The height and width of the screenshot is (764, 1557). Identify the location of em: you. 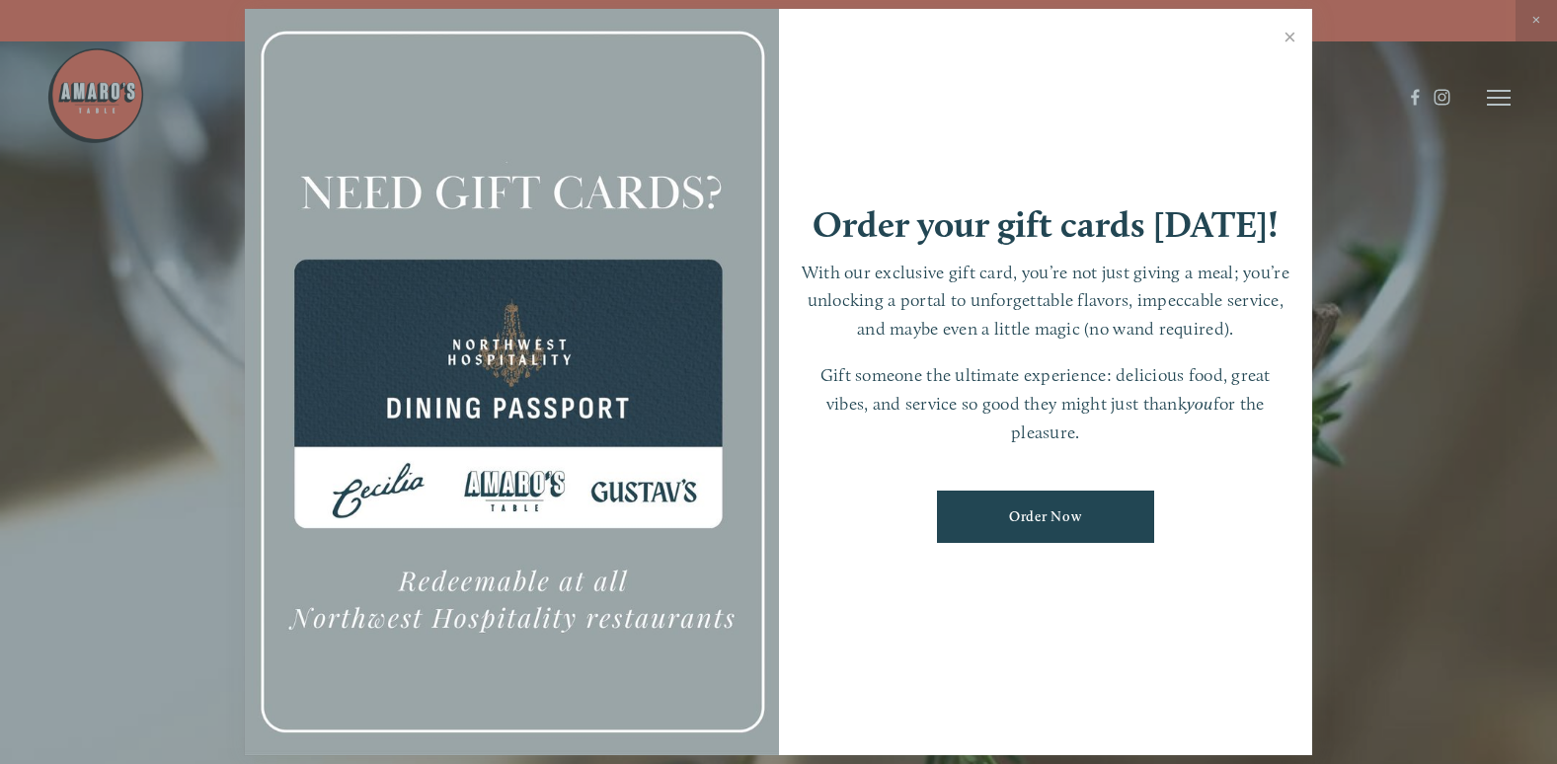
(1199, 403).